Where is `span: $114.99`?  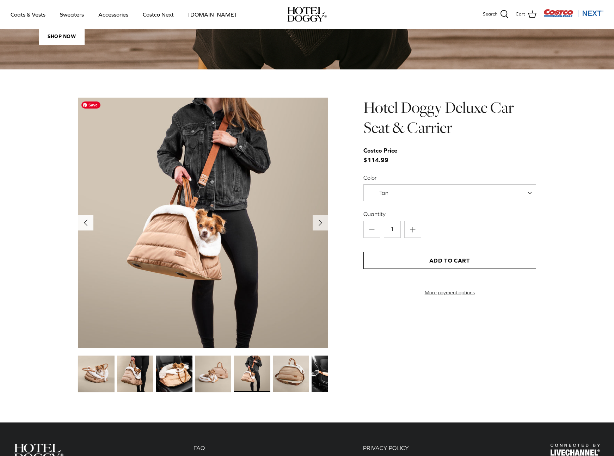 span: $114.99 is located at coordinates (384, 155).